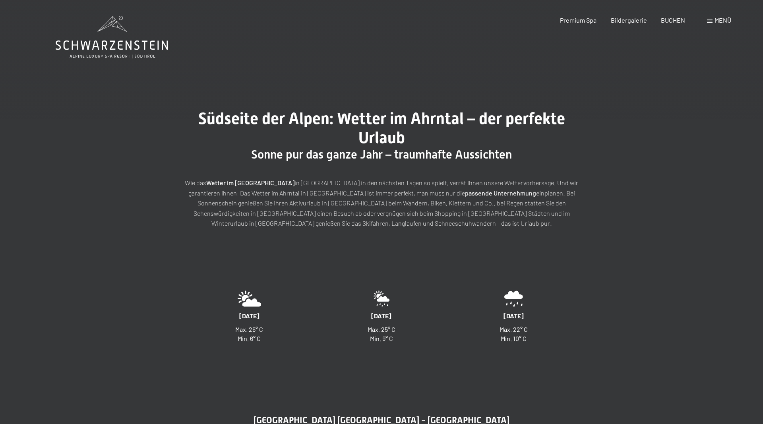  I want to click on span: Premium Spa, so click(578, 20).